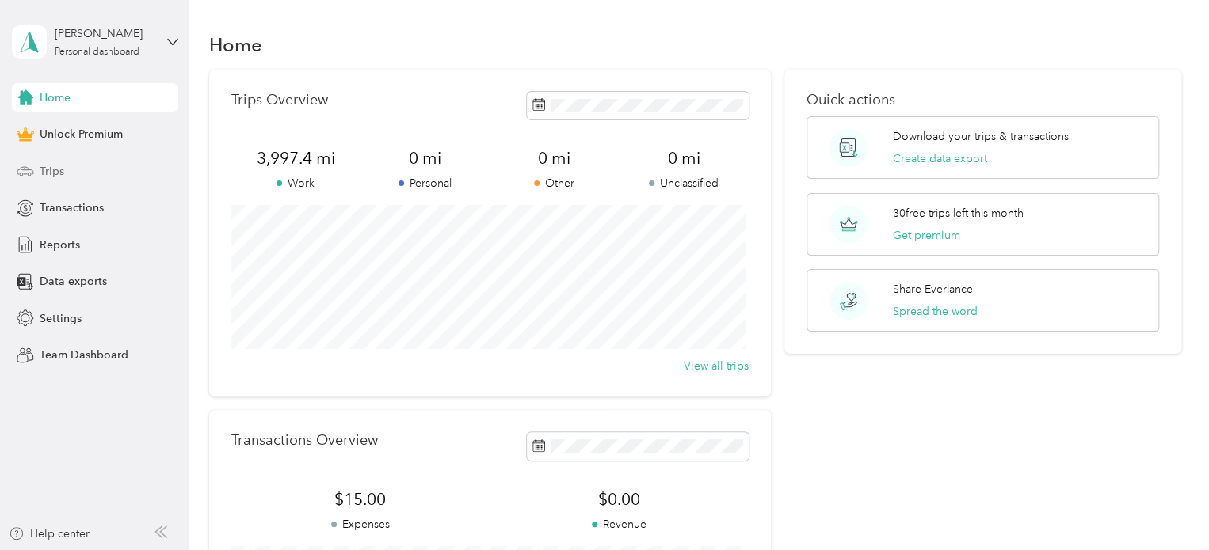 The image size is (1209, 550). What do you see at coordinates (360, 524) in the screenshot?
I see `p: Expenses` at bounding box center [360, 524].